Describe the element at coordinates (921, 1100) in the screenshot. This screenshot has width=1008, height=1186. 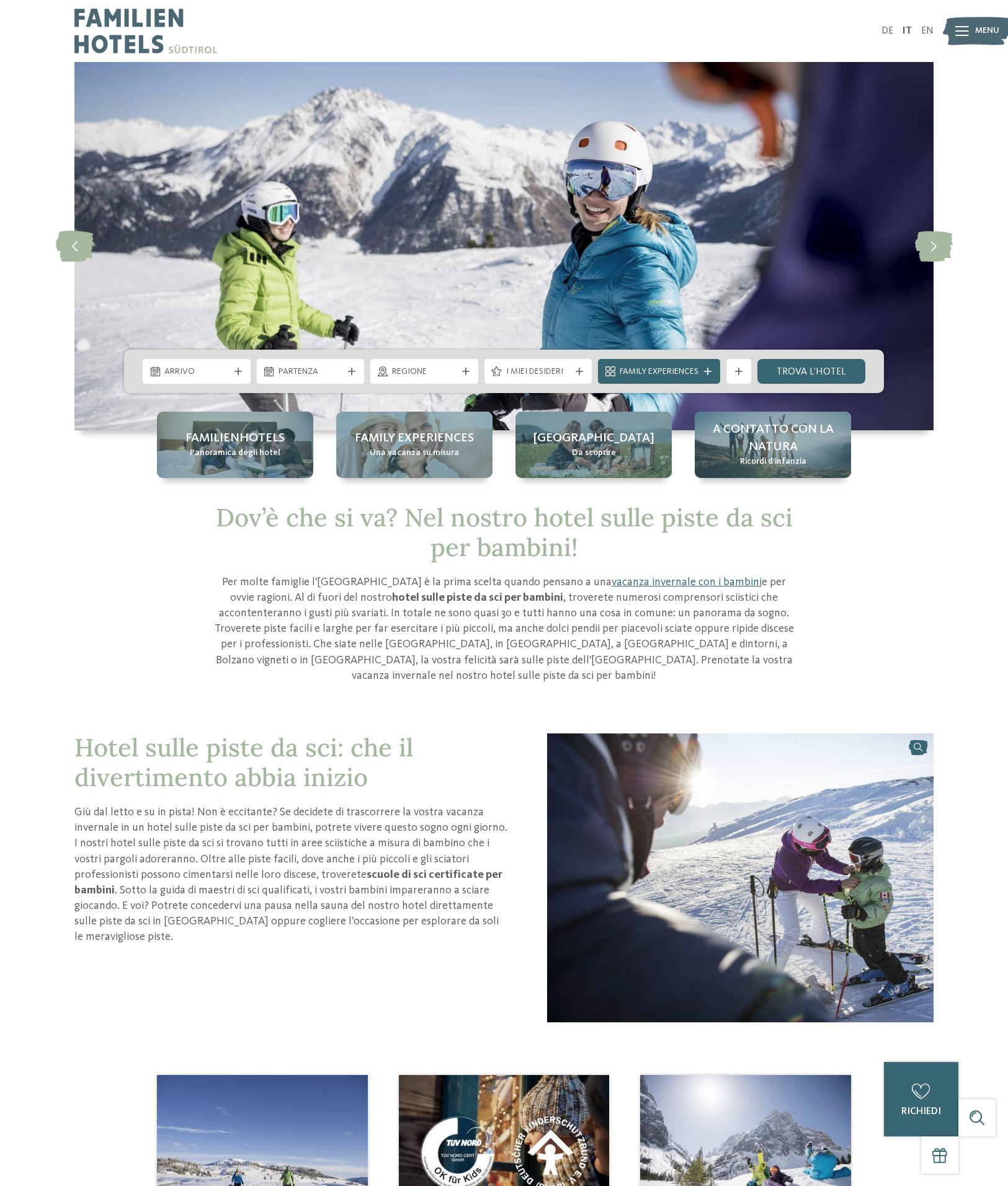
I see `a: richiedi` at that location.